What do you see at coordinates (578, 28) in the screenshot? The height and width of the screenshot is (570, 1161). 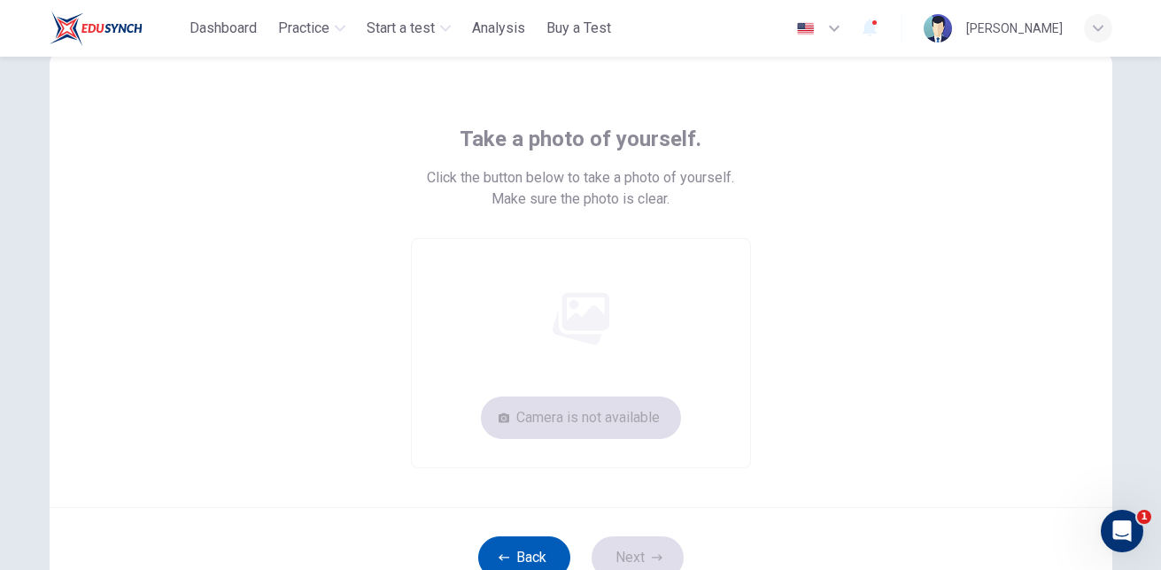 I see `button: Buy a Test` at bounding box center [578, 28].